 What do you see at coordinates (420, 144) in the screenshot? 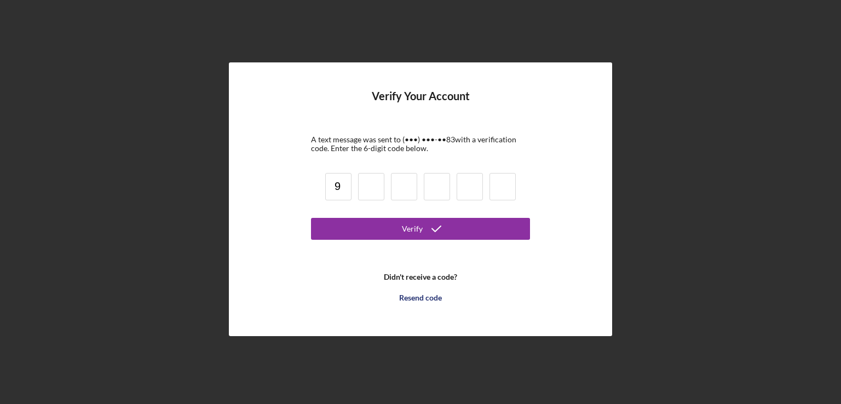
I see `div: A text message was sent to (•••) •••-•• 83 with a verification code. Enter the 6-digit code below.` at bounding box center [420, 144].